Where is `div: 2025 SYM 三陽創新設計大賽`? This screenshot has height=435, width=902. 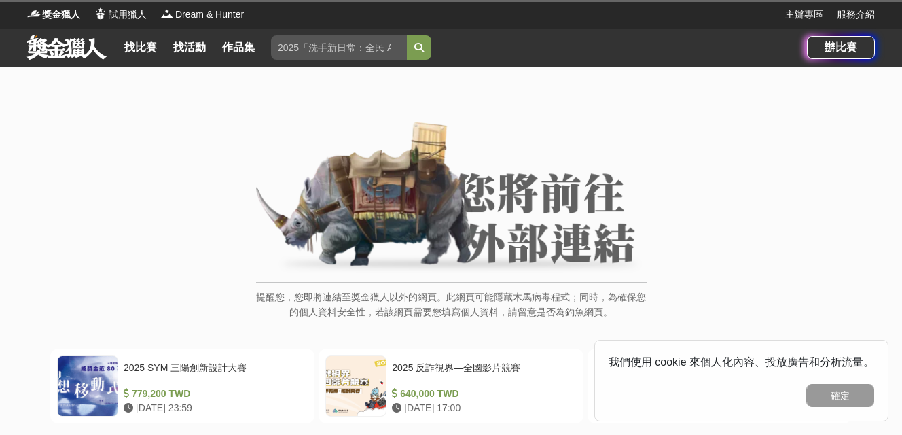
div: 2025 SYM 三陽創新設計大賽 is located at coordinates (213, 374).